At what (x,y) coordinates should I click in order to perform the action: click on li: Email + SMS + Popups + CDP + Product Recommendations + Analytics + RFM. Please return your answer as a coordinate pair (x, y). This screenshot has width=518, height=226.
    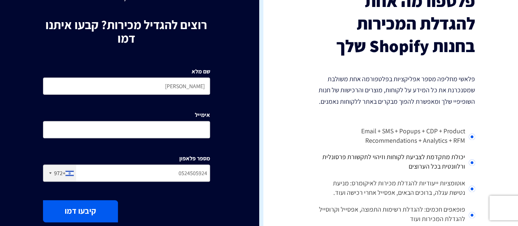
    Looking at the image, I should click on (392, 136).